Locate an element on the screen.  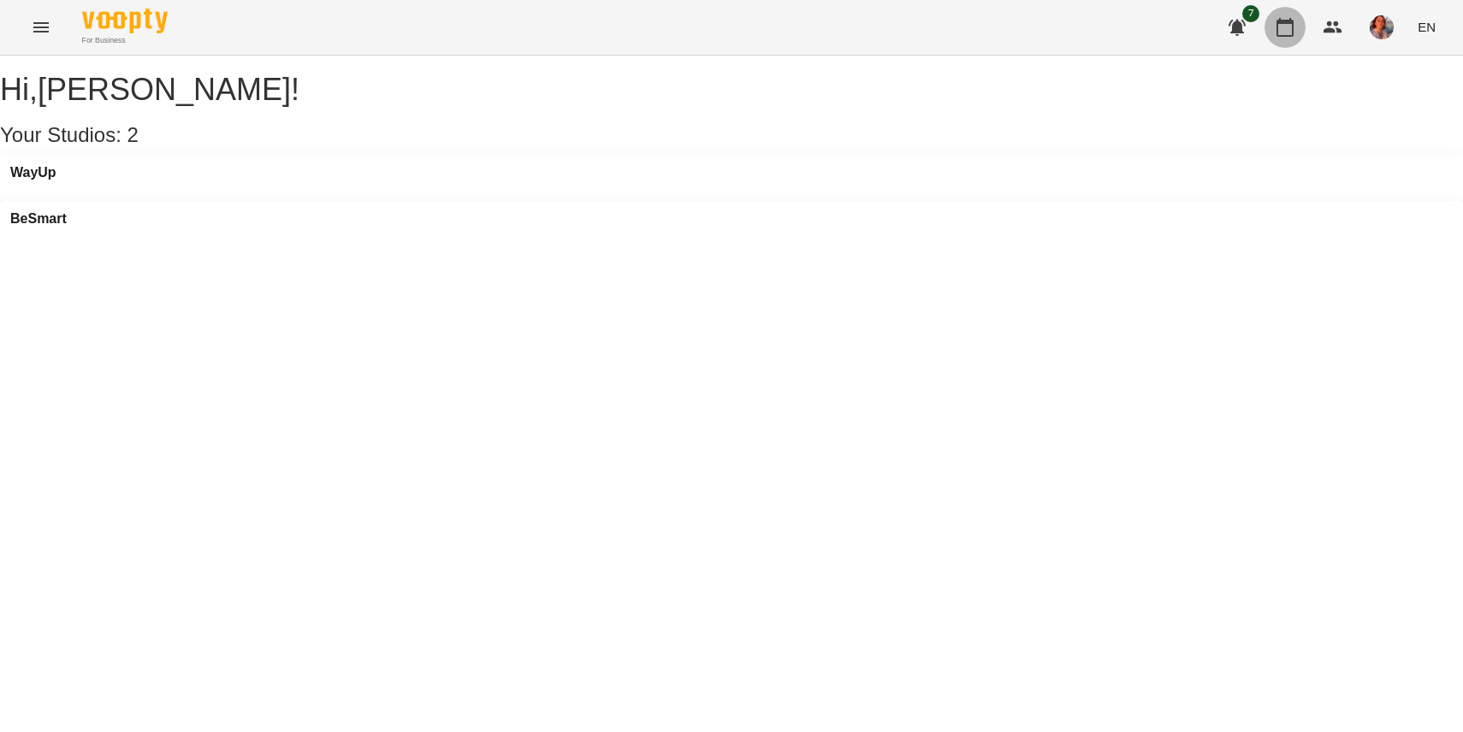
span: 2 is located at coordinates (133, 134).